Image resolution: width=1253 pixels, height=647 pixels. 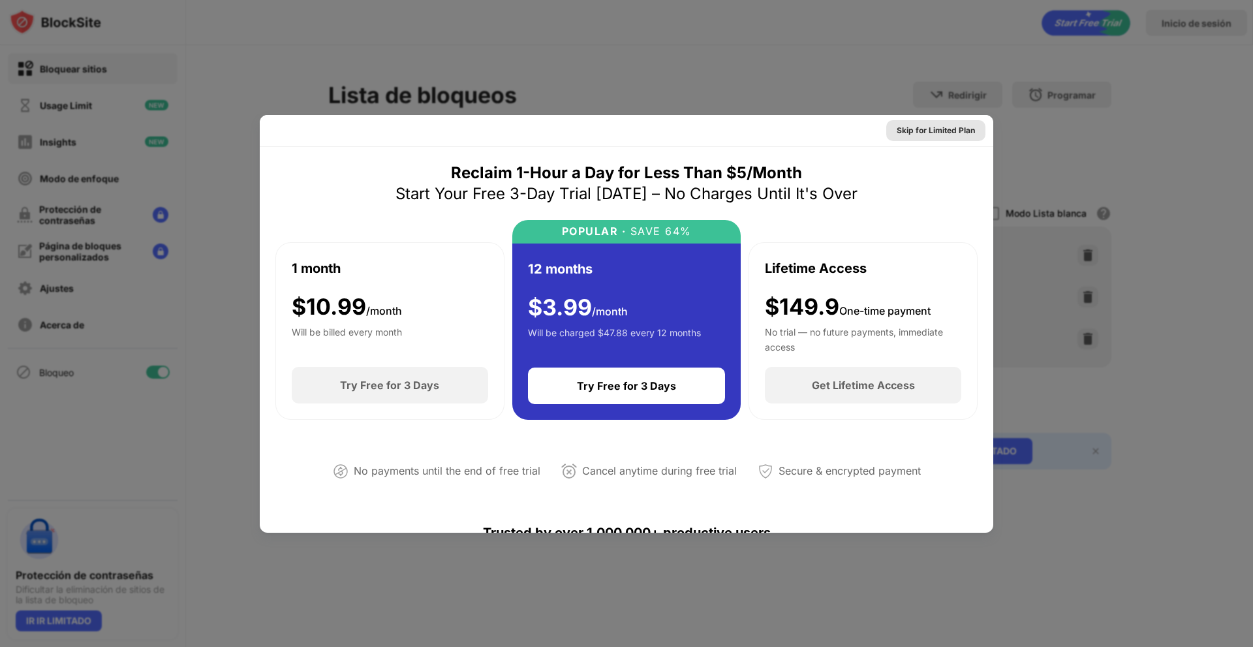 What do you see at coordinates (578, 307) in the screenshot?
I see `div: $ 3.99` at bounding box center [578, 307].